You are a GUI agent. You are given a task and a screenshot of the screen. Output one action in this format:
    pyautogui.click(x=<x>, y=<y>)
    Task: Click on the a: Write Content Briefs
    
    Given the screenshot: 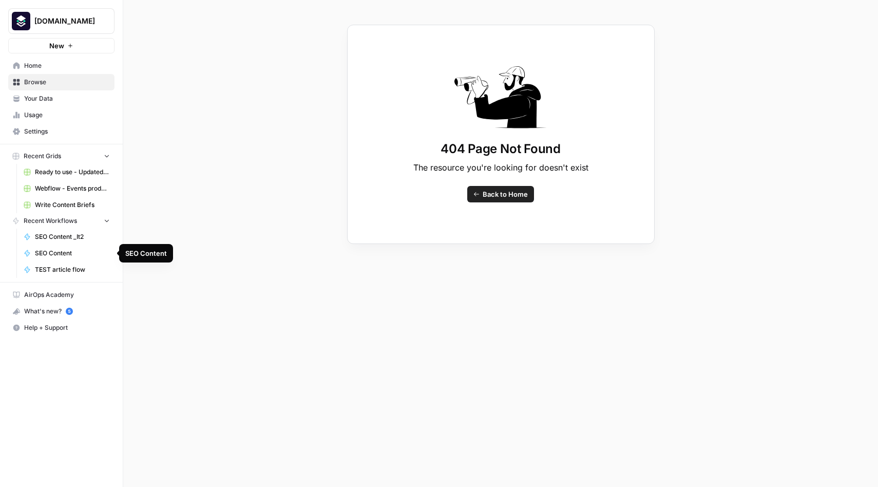 What is the action you would take?
    pyautogui.click(x=67, y=205)
    